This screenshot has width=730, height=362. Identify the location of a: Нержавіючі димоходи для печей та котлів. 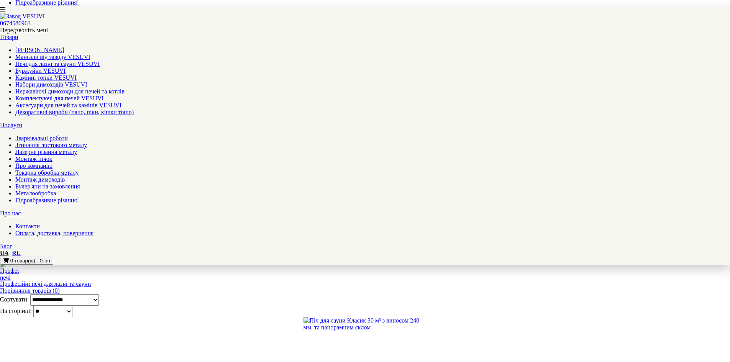
(70, 91).